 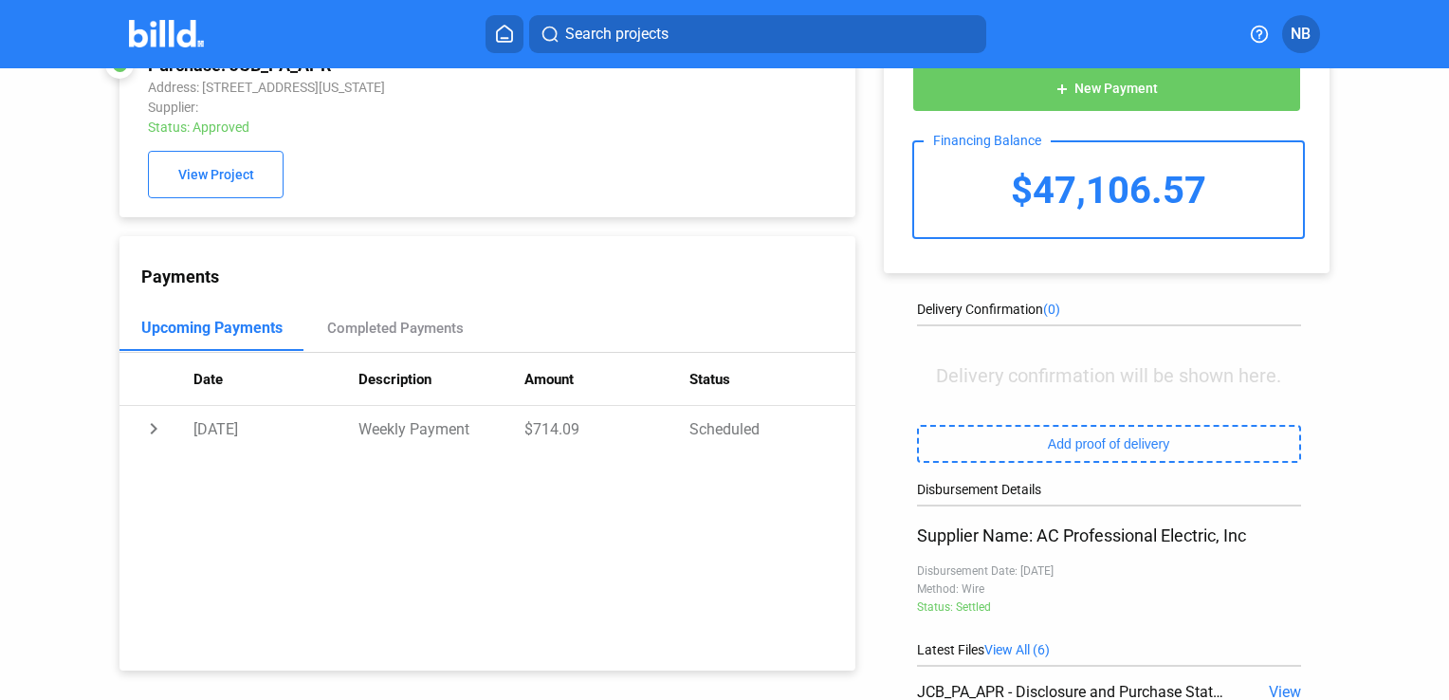 What do you see at coordinates (1109, 444) in the screenshot?
I see `span: Add proof of delivery` at bounding box center [1109, 444].